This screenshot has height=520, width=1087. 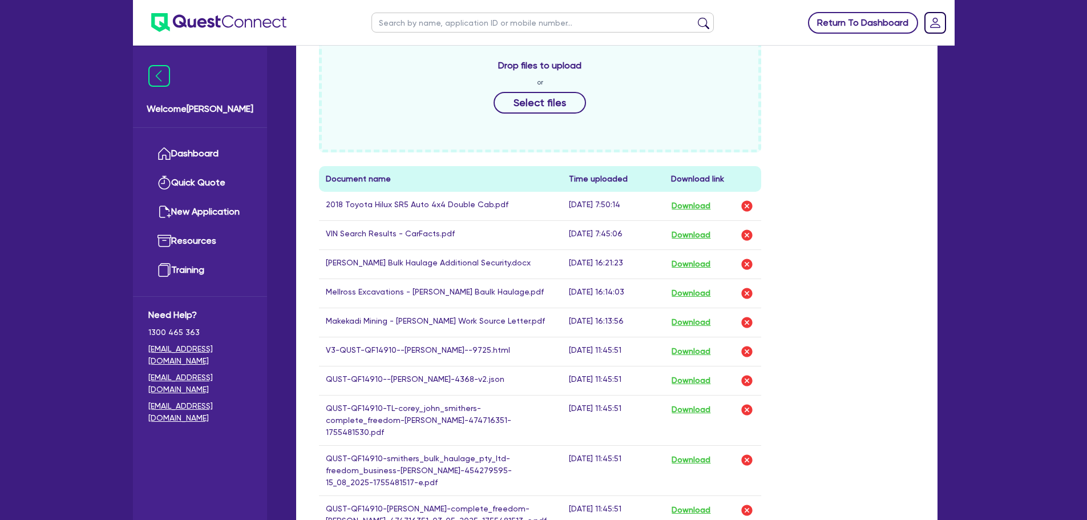 What do you see at coordinates (200, 154) in the screenshot?
I see `a: Dashboard` at bounding box center [200, 154].